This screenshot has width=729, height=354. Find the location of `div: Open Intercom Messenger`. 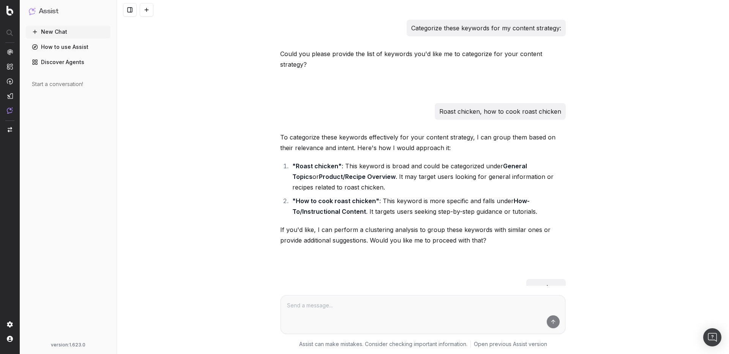

div: Open Intercom Messenger is located at coordinates (712, 338).